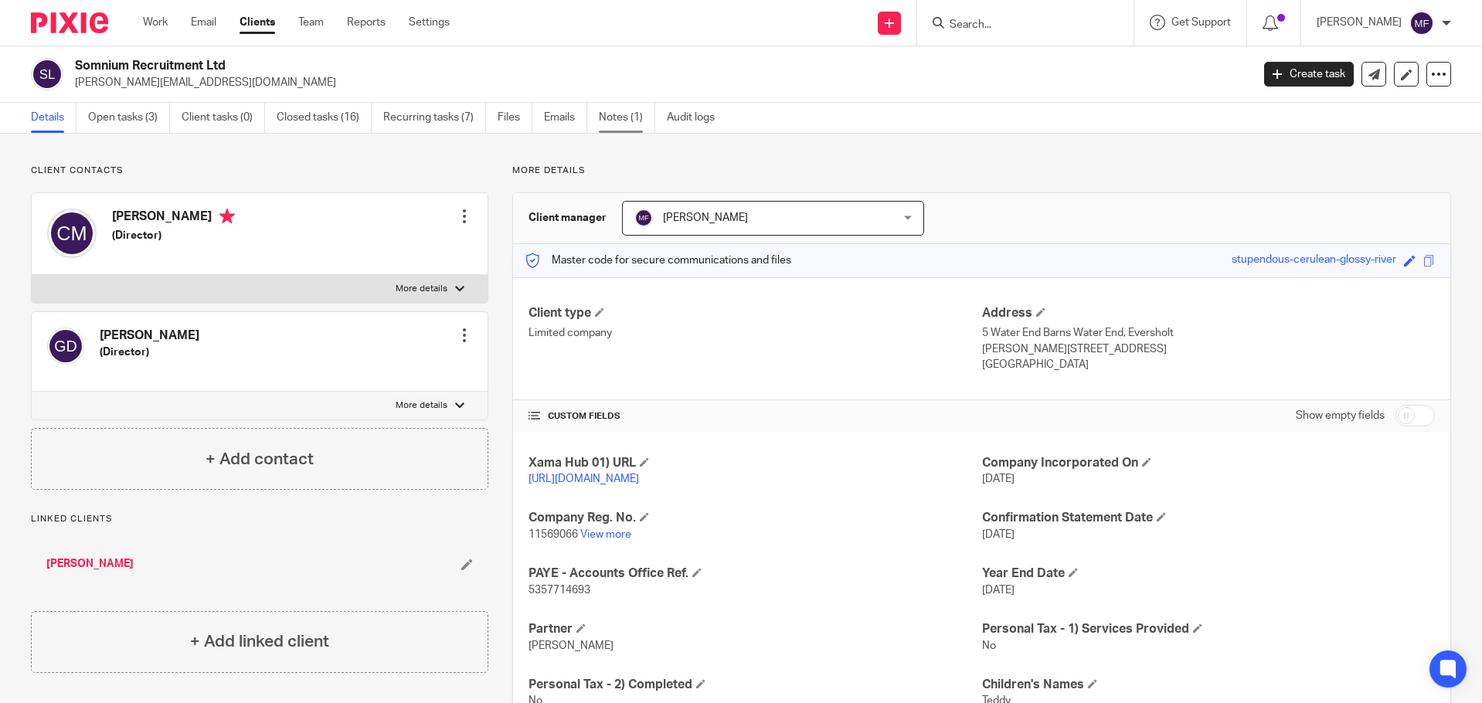 This screenshot has width=1482, height=703. I want to click on a: Notes (1), so click(627, 117).